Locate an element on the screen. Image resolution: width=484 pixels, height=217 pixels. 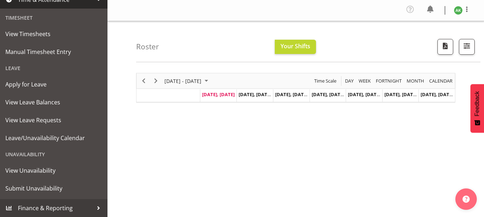
span: Leave/Unavailability Calendar is located at coordinates (54, 138).